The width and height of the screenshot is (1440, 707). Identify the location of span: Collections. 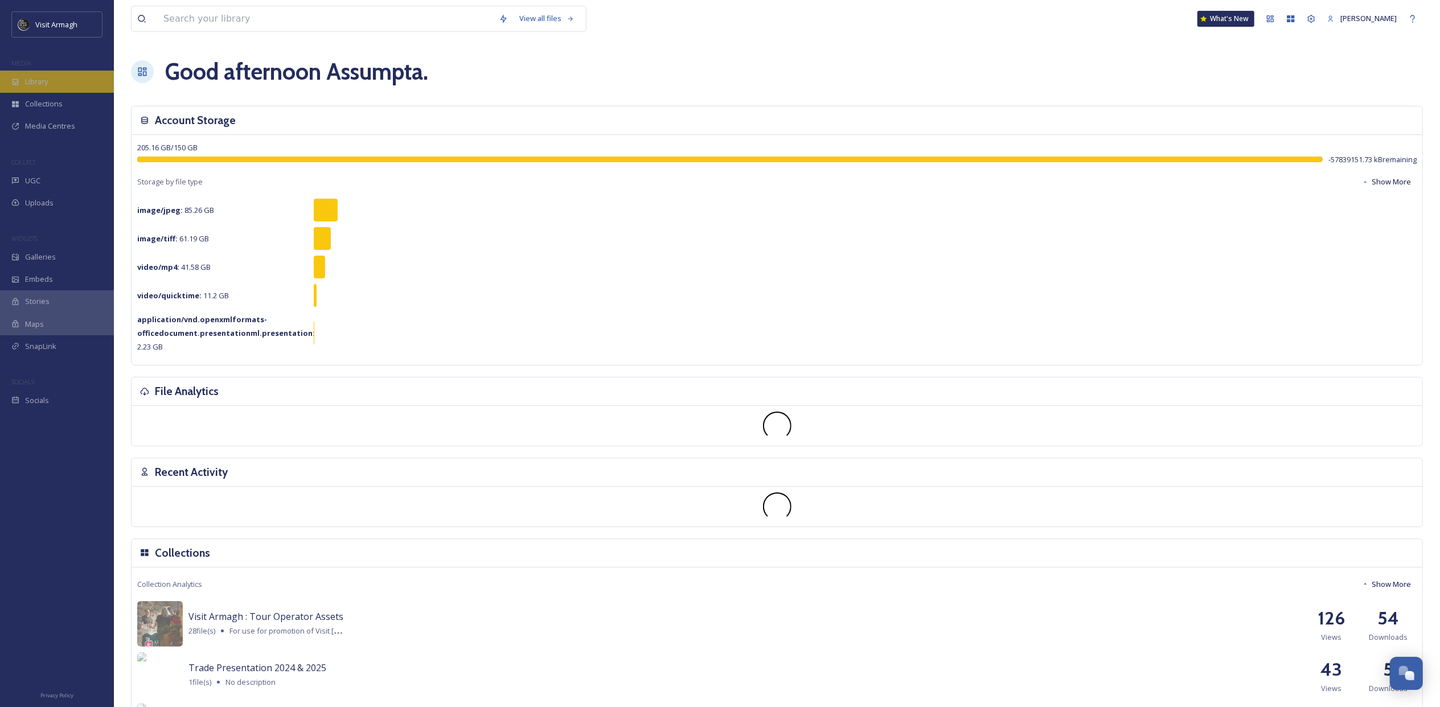
(44, 104).